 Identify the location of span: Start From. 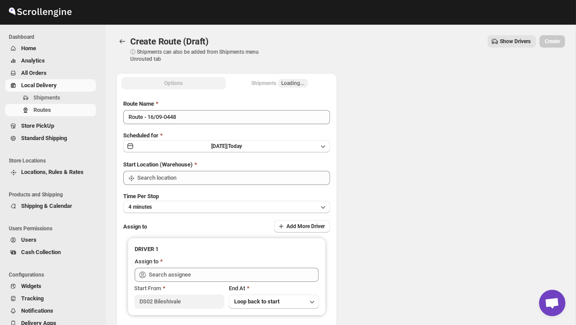
(147, 288).